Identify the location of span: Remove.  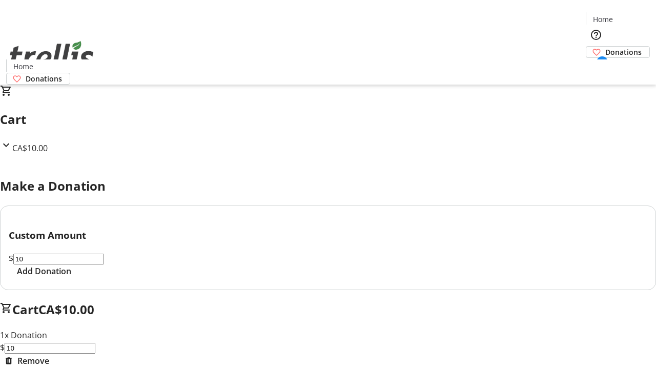
(33, 361).